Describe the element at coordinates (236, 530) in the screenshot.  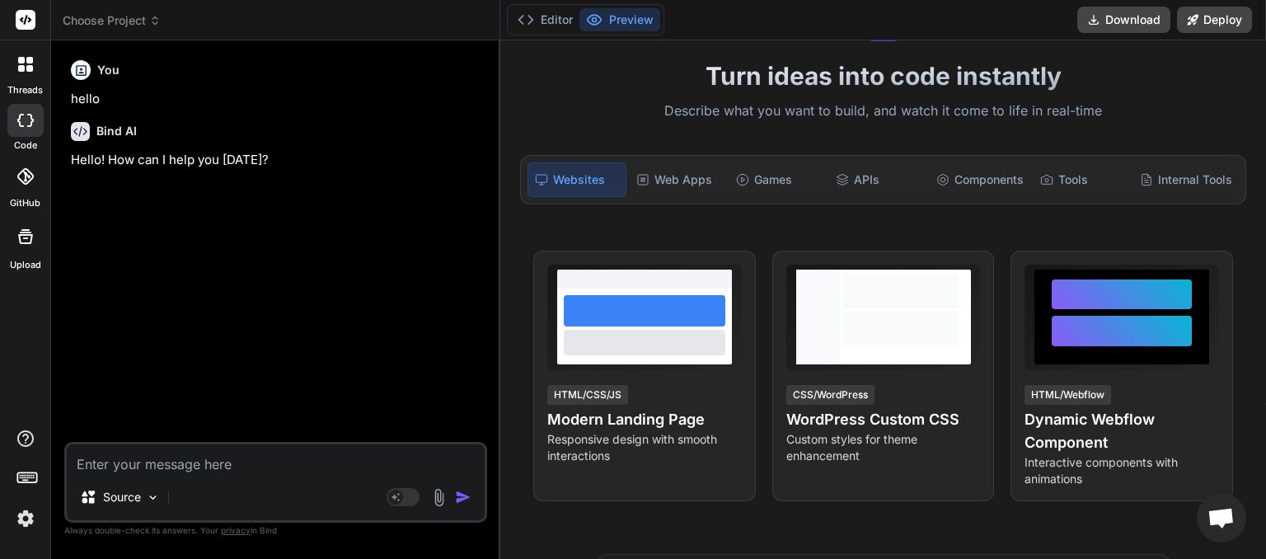
I see `span: privacy` at that location.